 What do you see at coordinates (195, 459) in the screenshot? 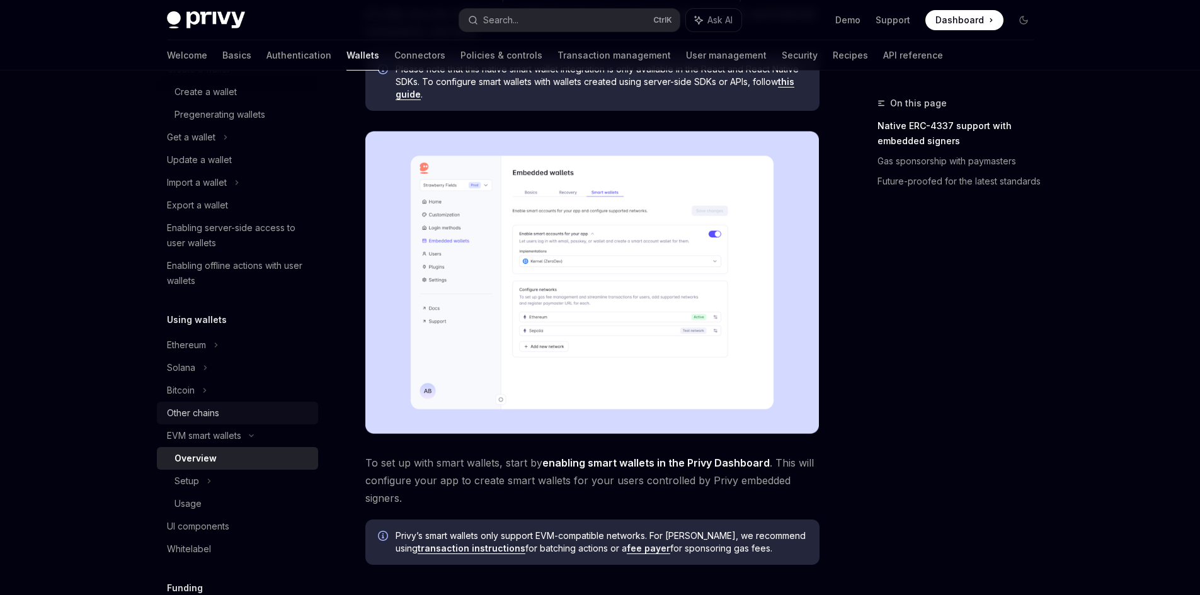
I see `div: Overview` at bounding box center [195, 459].